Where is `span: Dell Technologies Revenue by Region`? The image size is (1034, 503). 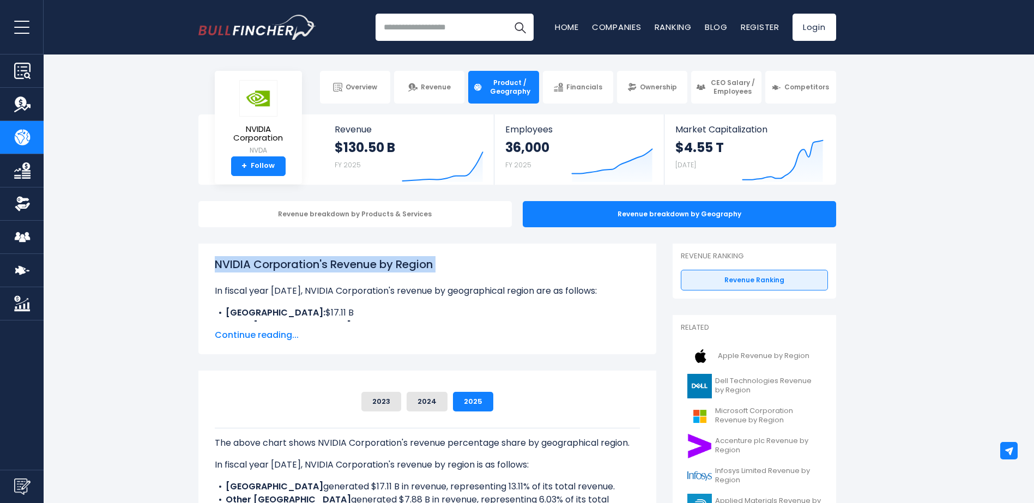
span: Dell Technologies Revenue by Region is located at coordinates (768, 386).